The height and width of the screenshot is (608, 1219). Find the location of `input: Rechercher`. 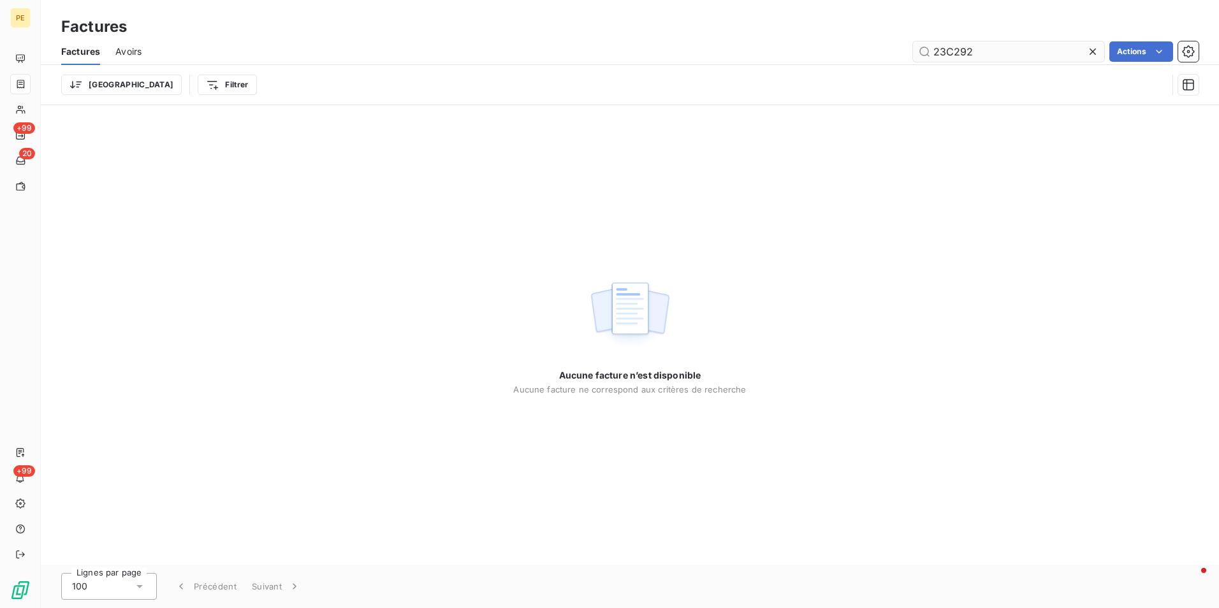

input: Rechercher is located at coordinates (1009, 52).